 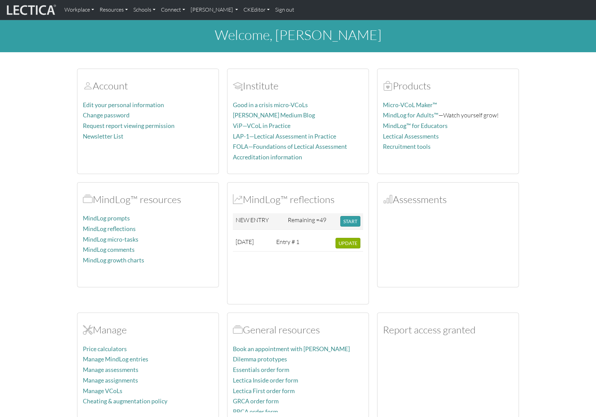 What do you see at coordinates (116, 359) in the screenshot?
I see `a: Manage MindLog entries` at bounding box center [116, 359].